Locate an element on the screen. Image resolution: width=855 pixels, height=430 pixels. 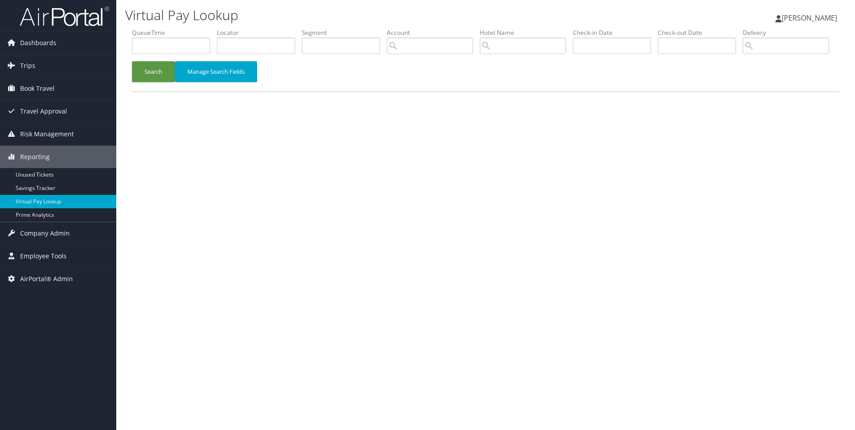
button: Search is located at coordinates (153, 72).